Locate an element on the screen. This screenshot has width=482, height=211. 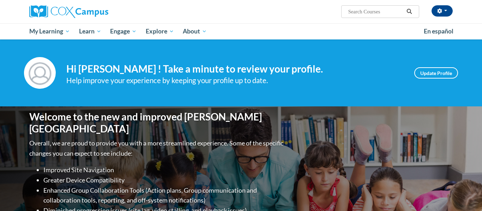
p: Overall, we are proud to provide you with a more streamlined experience. Some of the specific cha... is located at coordinates (157, 149).